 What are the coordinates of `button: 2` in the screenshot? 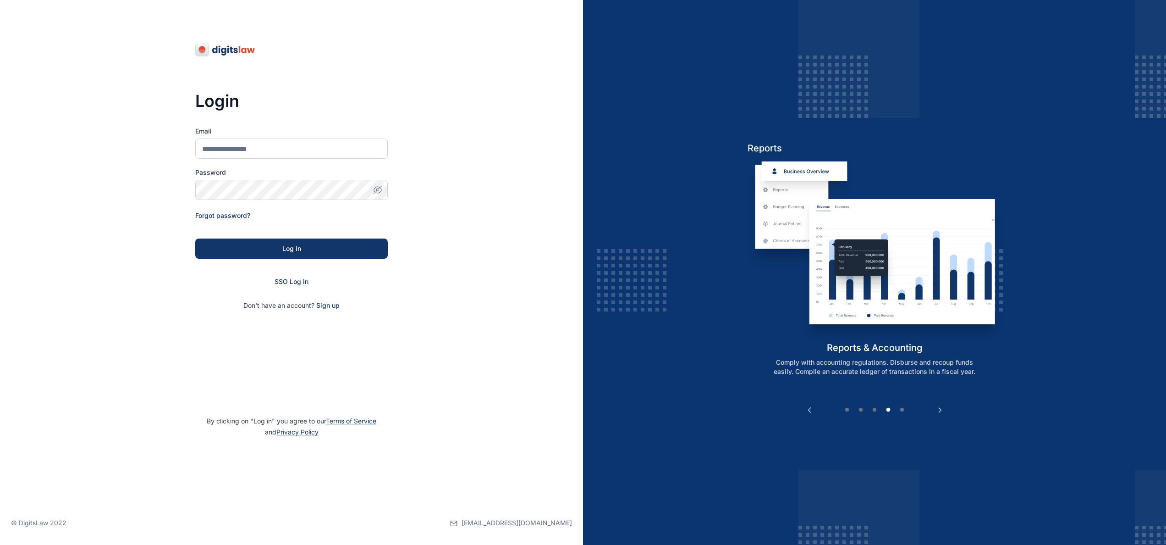 It's located at (861, 410).